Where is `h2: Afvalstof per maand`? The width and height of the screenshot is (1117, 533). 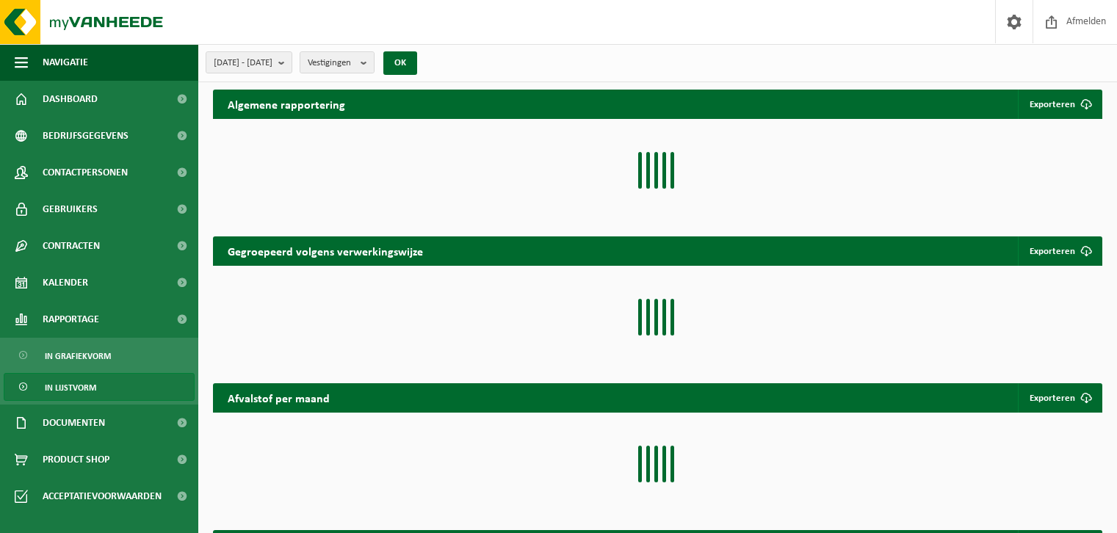 h2: Afvalstof per maand is located at coordinates (278, 397).